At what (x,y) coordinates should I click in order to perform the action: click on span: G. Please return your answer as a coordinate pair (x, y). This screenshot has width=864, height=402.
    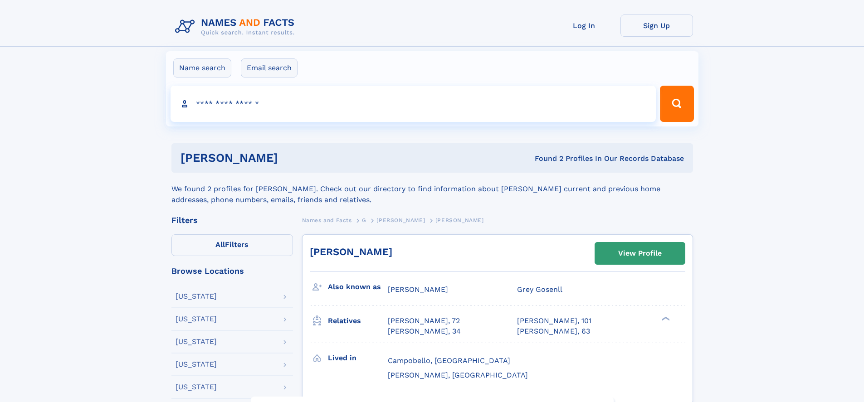
    Looking at the image, I should click on (364, 220).